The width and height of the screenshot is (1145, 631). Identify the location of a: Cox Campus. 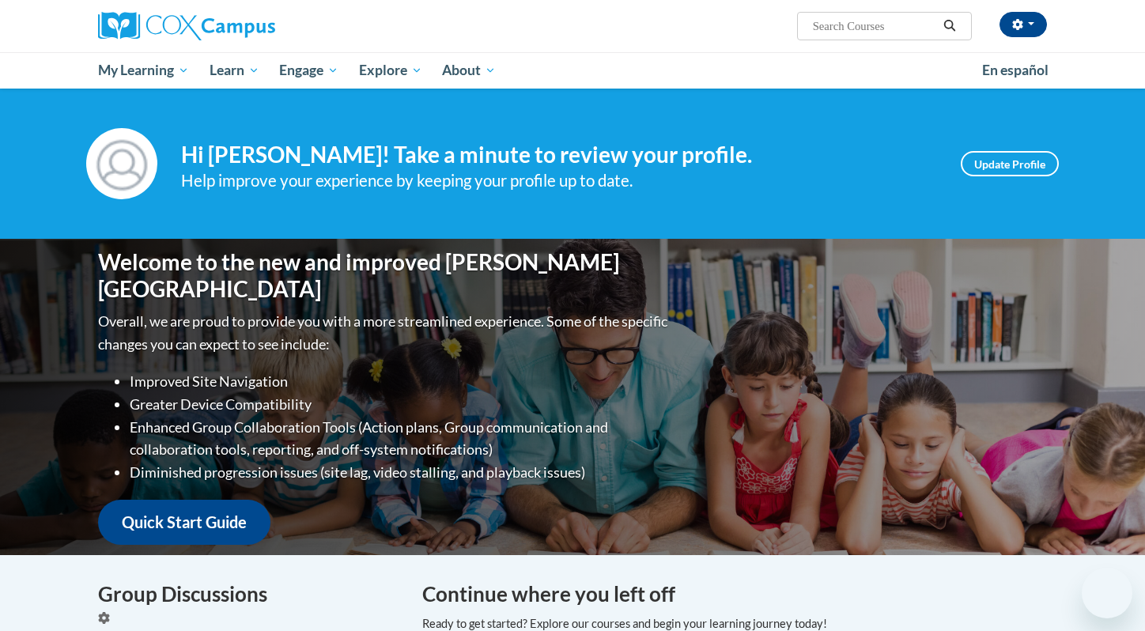
(248, 26).